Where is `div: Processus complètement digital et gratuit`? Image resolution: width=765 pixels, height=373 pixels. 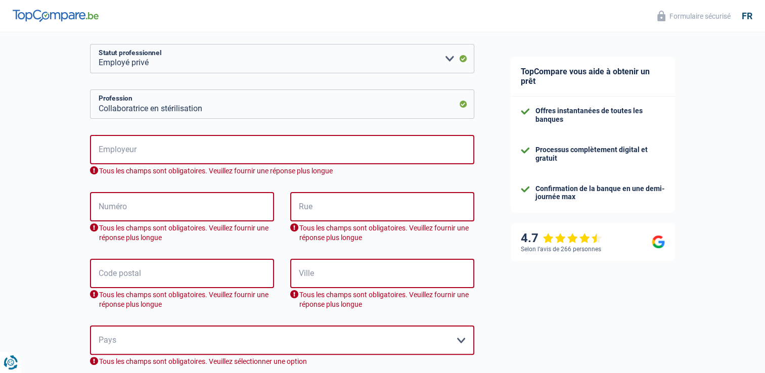
div: Processus complètement digital et gratuit is located at coordinates (600, 154).